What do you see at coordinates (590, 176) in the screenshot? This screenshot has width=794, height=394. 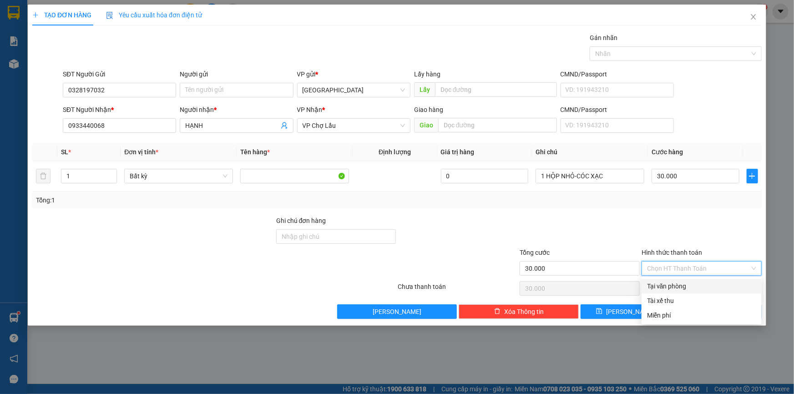 I see `input: Ghi Chú` at bounding box center [590, 176].